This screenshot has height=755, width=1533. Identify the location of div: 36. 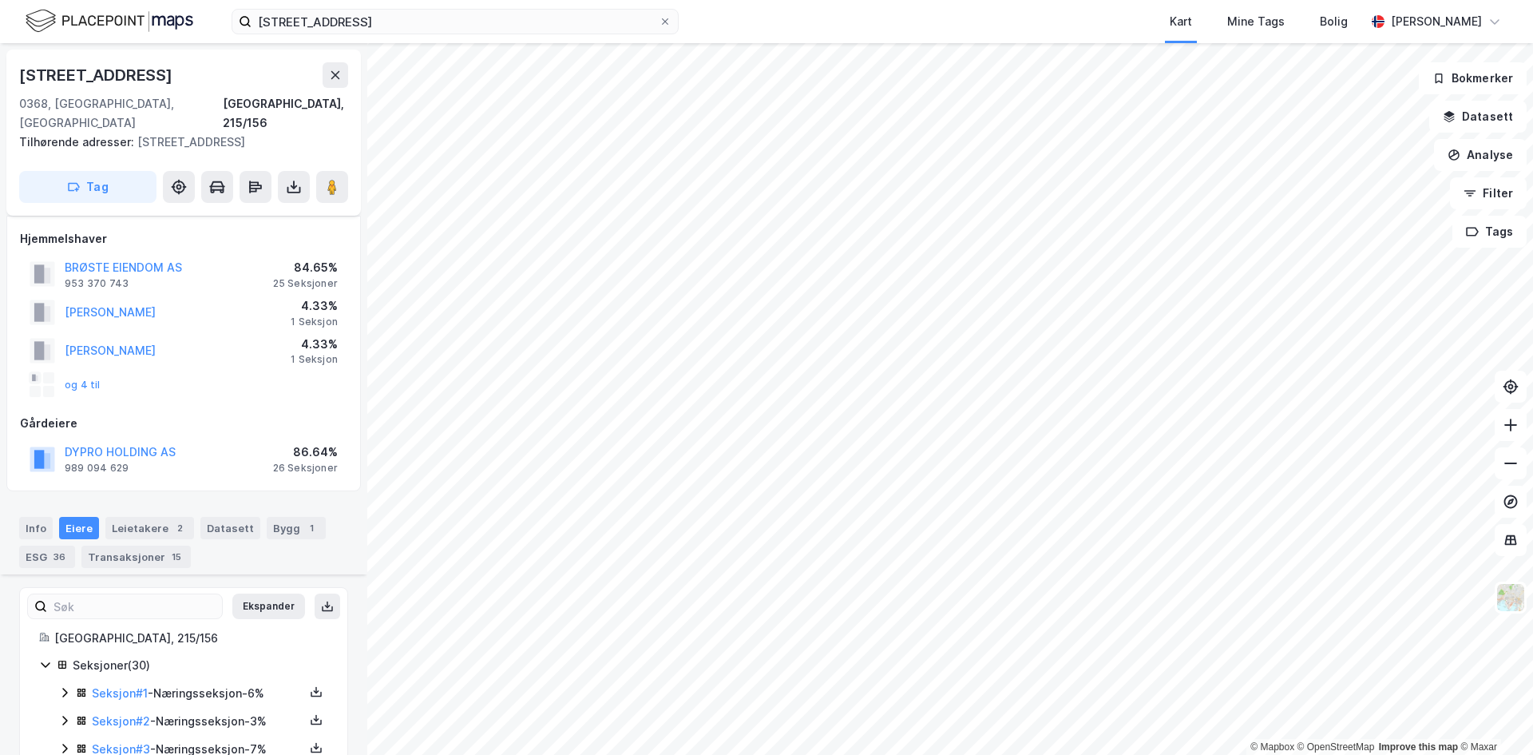
(59, 557).